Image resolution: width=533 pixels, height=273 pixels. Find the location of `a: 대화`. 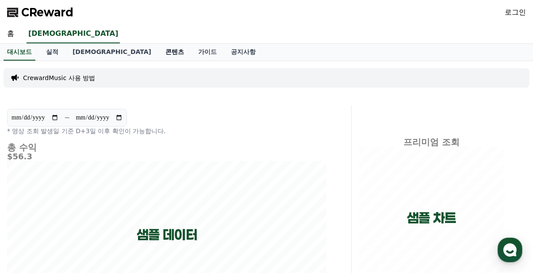

a: 대화 is located at coordinates (86, 210).